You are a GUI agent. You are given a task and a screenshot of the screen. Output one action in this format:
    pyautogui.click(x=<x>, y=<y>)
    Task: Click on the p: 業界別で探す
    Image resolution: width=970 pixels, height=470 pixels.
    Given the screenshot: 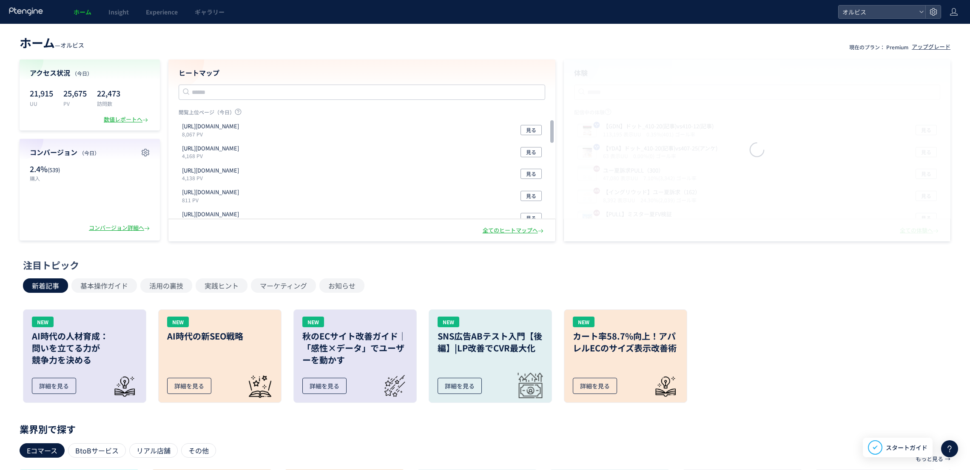 What is the action you would take?
    pyautogui.click(x=485, y=429)
    